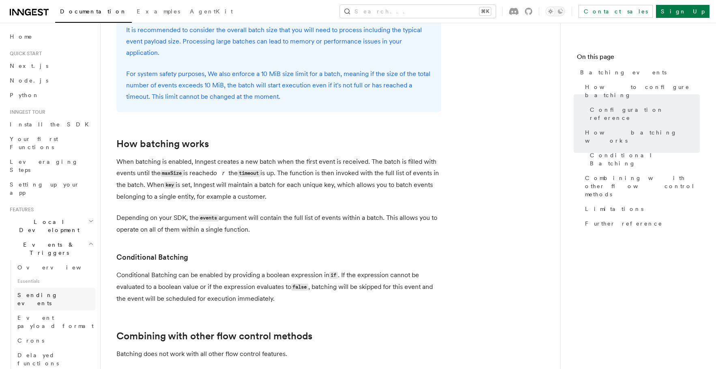 This screenshot has width=716, height=369. What do you see at coordinates (639, 72) in the screenshot?
I see `a: Batching events` at bounding box center [639, 72].